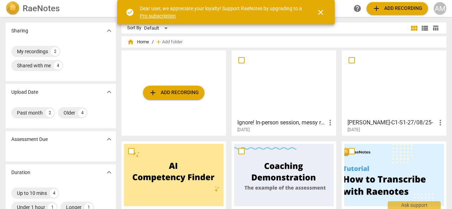  I want to click on span: help, so click(357, 8).